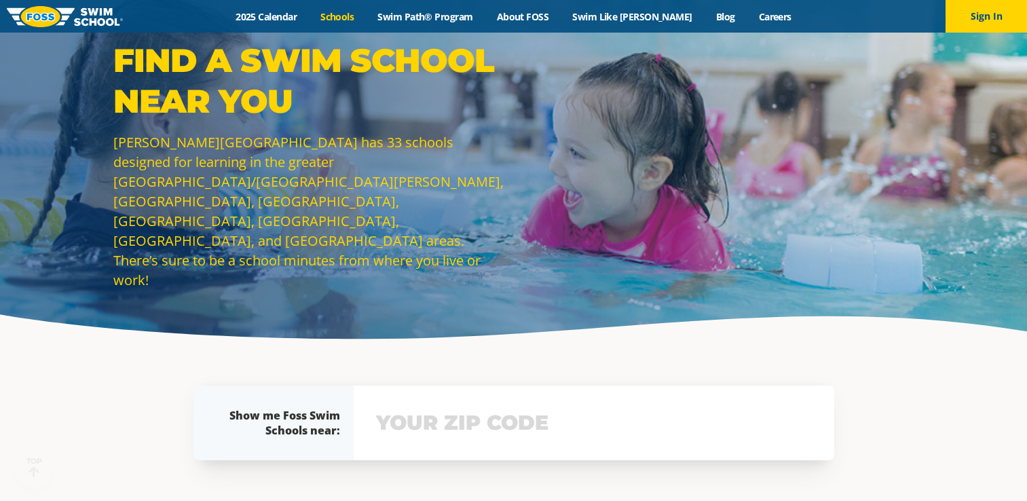 The width and height of the screenshot is (1027, 501). Describe the element at coordinates (523, 16) in the screenshot. I see `a: About FOSS` at that location.